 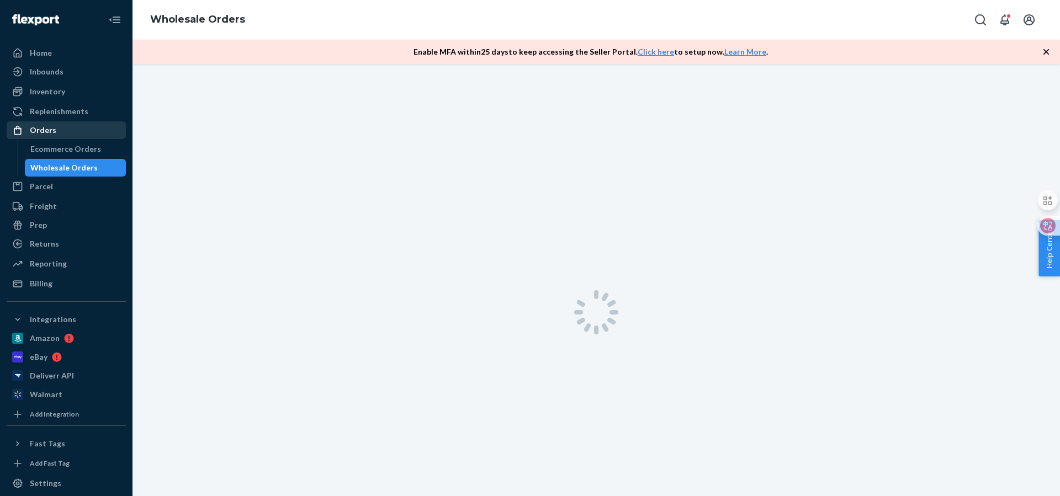 What do you see at coordinates (656, 51) in the screenshot?
I see `a: Click here` at bounding box center [656, 51].